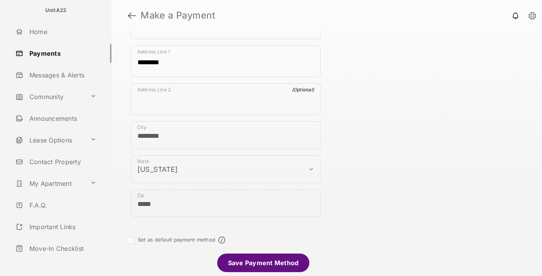 The image size is (542, 276). What do you see at coordinates (62, 248) in the screenshot?
I see `a: Move-In Checklist` at bounding box center [62, 248].